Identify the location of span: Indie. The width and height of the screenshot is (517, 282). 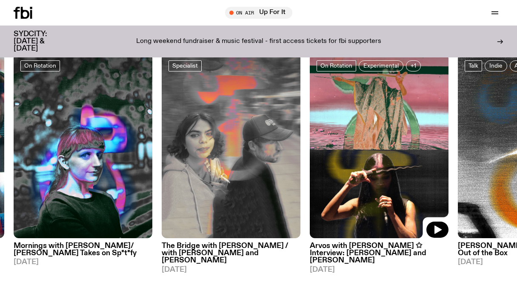
(495, 65).